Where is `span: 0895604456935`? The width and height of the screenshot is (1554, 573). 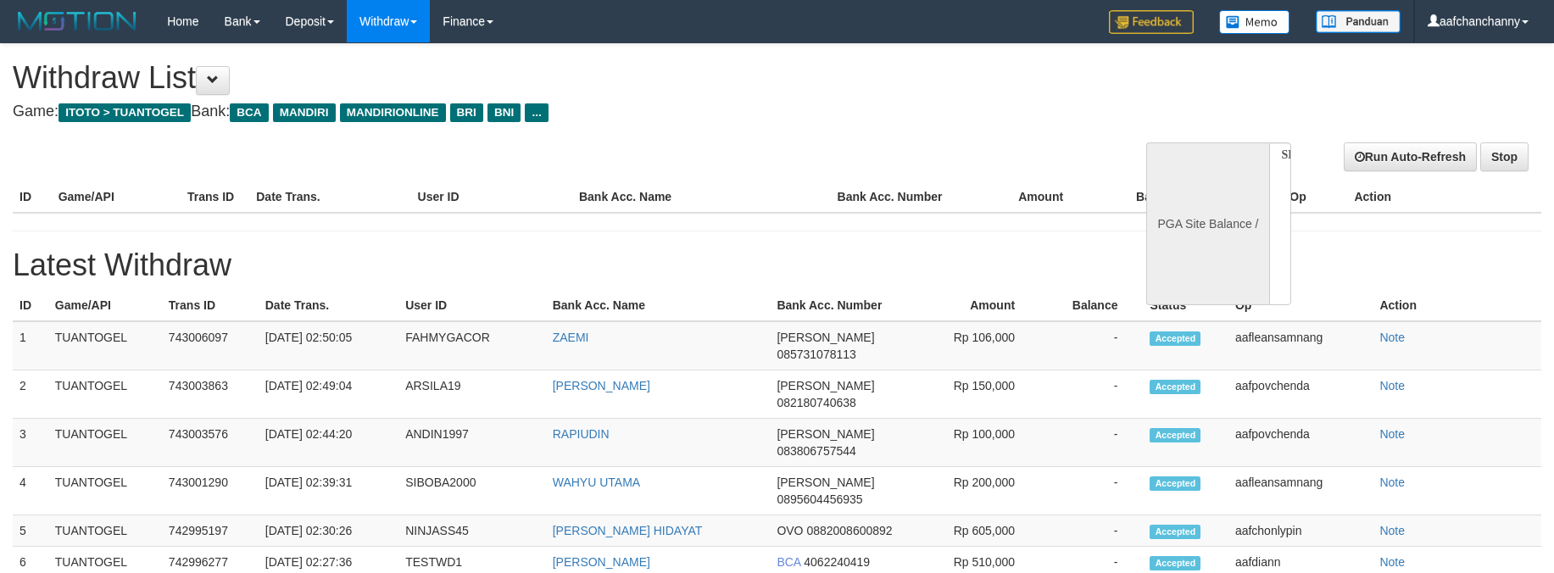
span: 0895604456935 is located at coordinates (819, 499).